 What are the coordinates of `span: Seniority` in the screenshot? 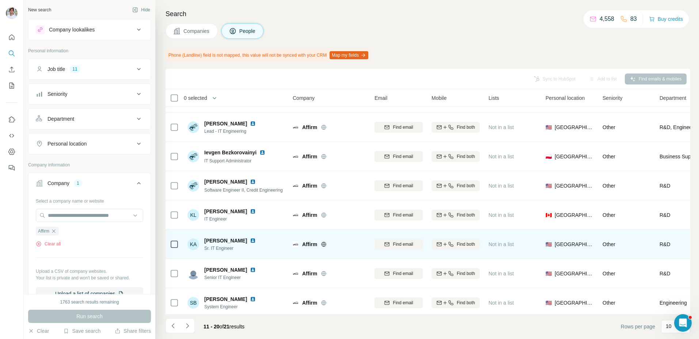 It's located at (613, 98).